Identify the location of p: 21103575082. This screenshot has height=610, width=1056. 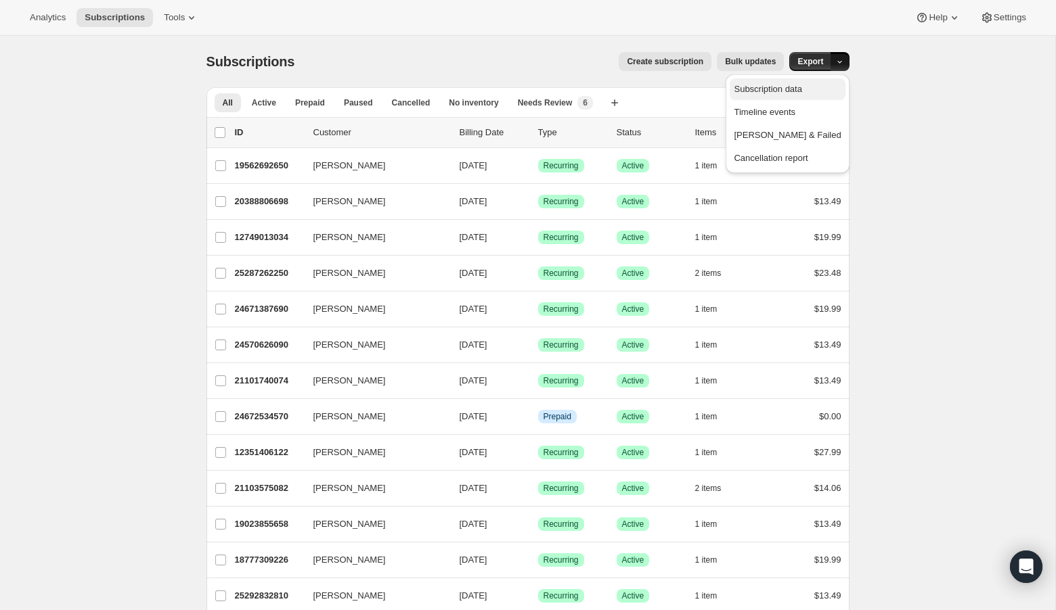
(269, 489).